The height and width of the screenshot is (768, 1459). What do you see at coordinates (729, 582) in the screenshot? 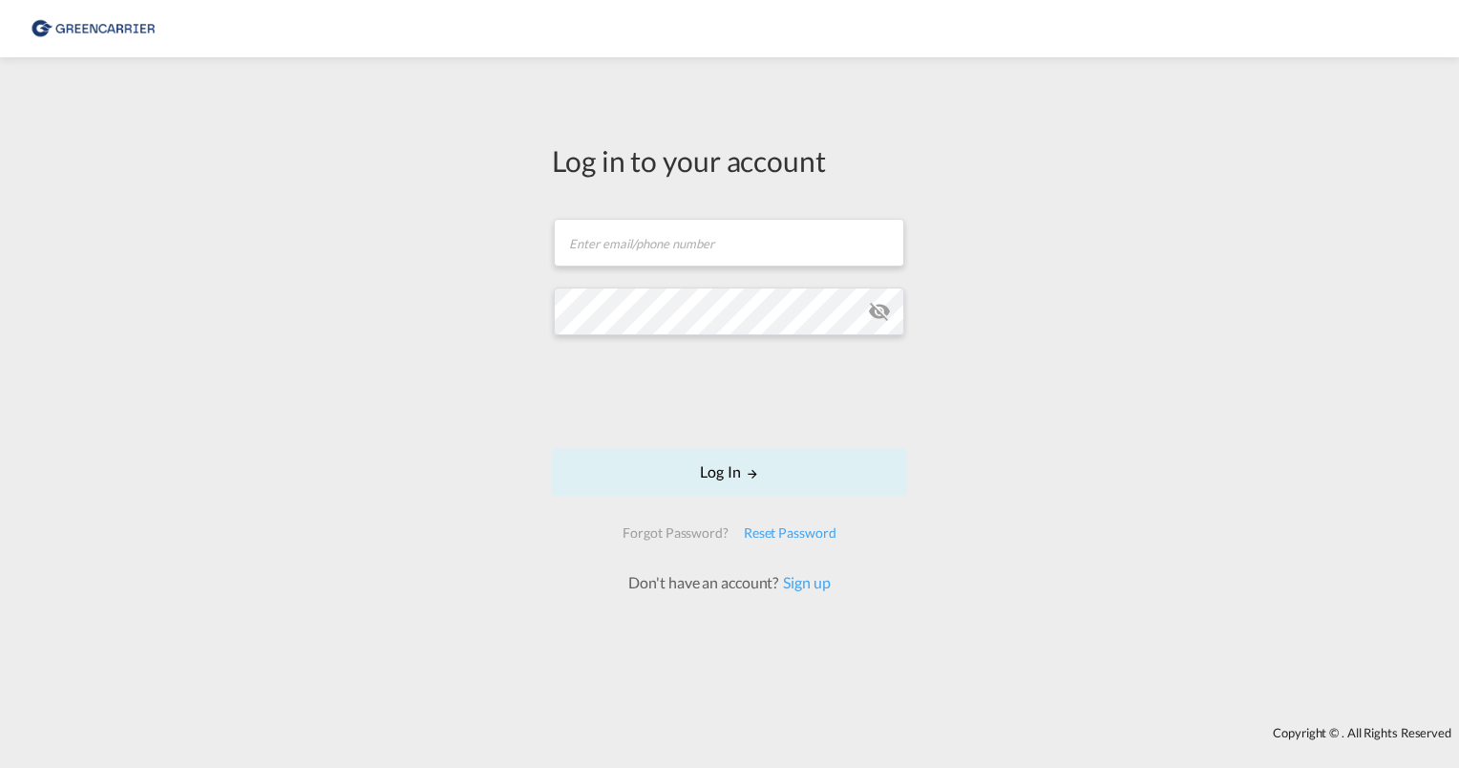
I see `div: Don't have an account?` at bounding box center [729, 582].